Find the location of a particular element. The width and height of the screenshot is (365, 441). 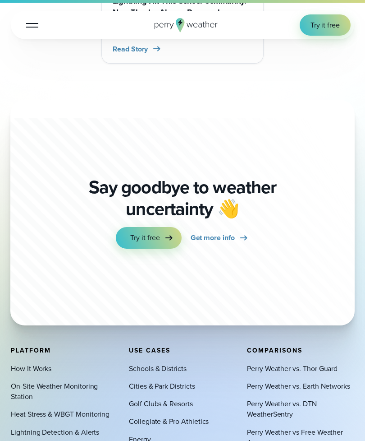

a: How It Works is located at coordinates (31, 368).